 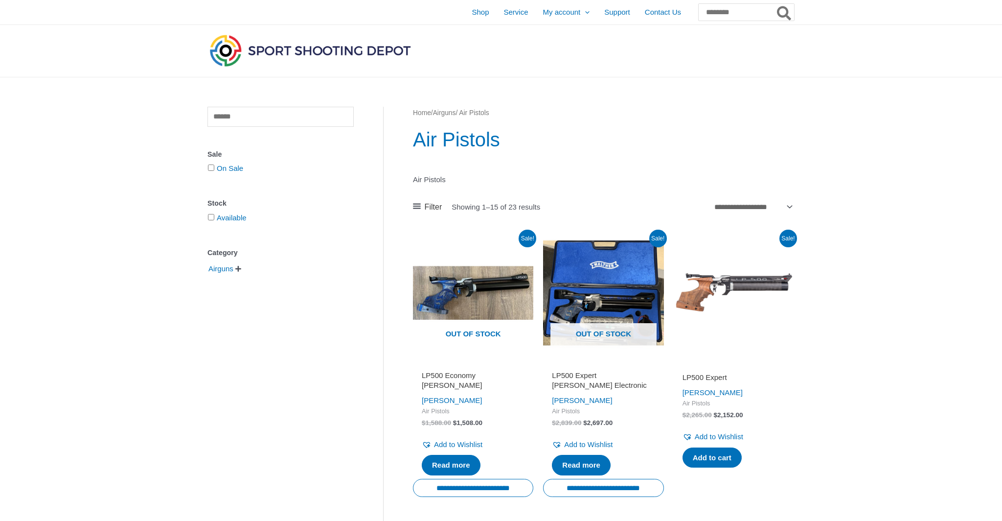 I want to click on a: Home, so click(x=422, y=113).